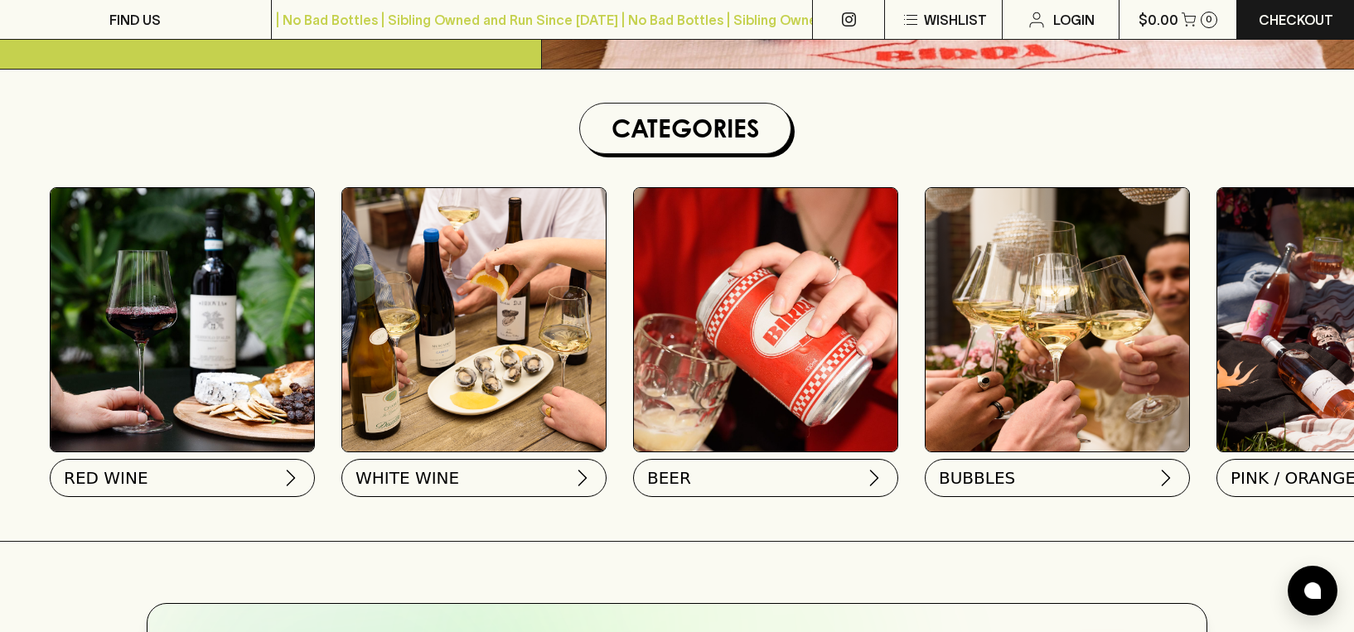 This screenshot has width=1354, height=632. What do you see at coordinates (766, 320) in the screenshot?
I see `img: BIRRA_GOOD-TIMES_INSTA-2 1/optimise?auth=Mjk3MjY0ODMzMw__` at bounding box center [766, 320].